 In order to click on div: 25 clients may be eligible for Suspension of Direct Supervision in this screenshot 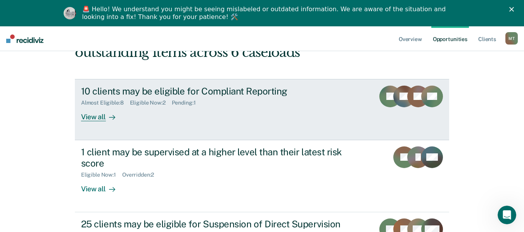, I will do `click(217, 224)`.